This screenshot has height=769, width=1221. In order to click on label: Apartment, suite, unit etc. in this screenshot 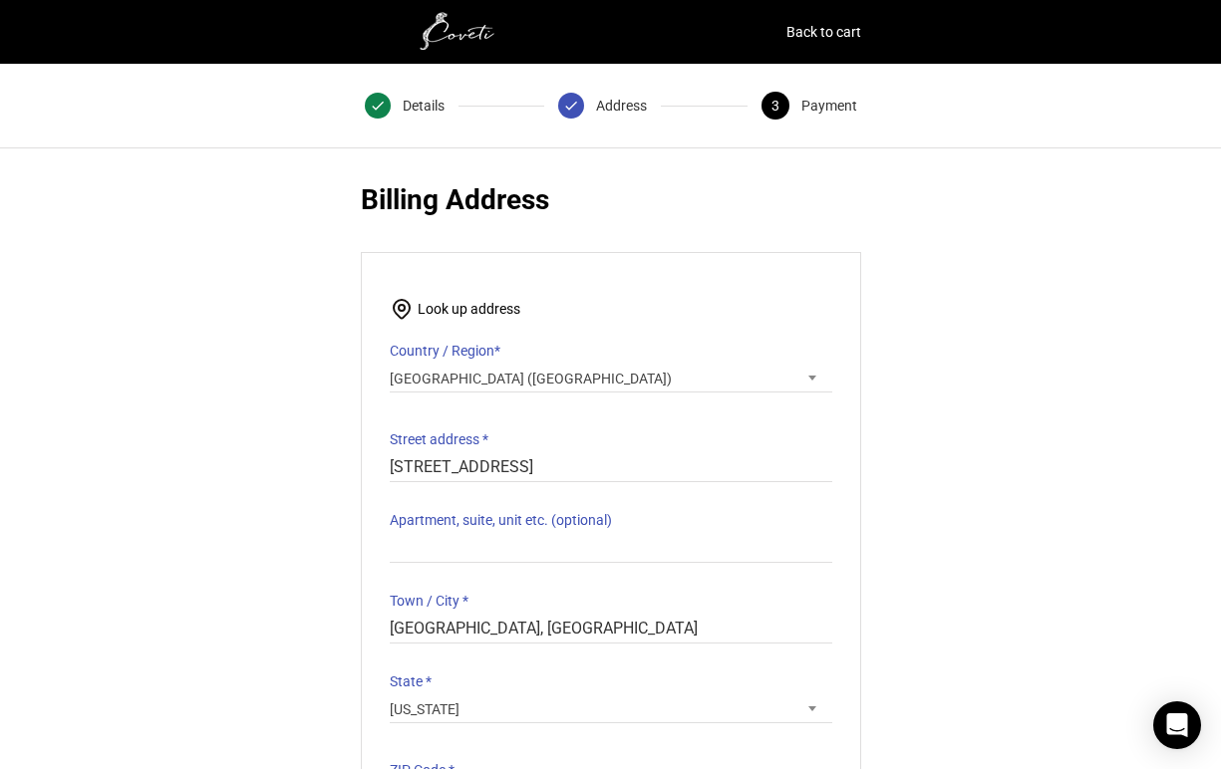, I will do `click(611, 520)`.